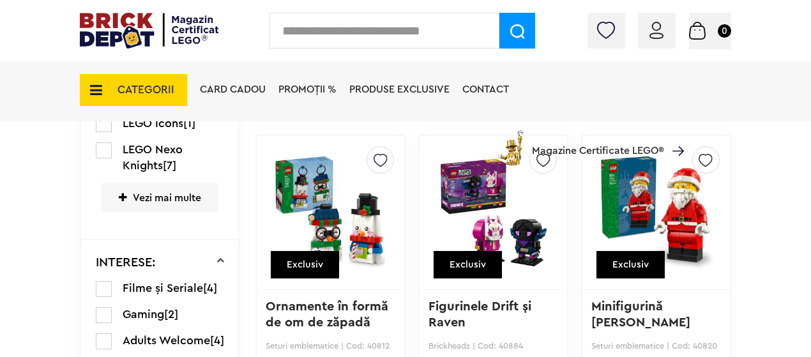  I want to click on img: Minifigurină Moș Crăciun supradimensionată, so click(656, 213).